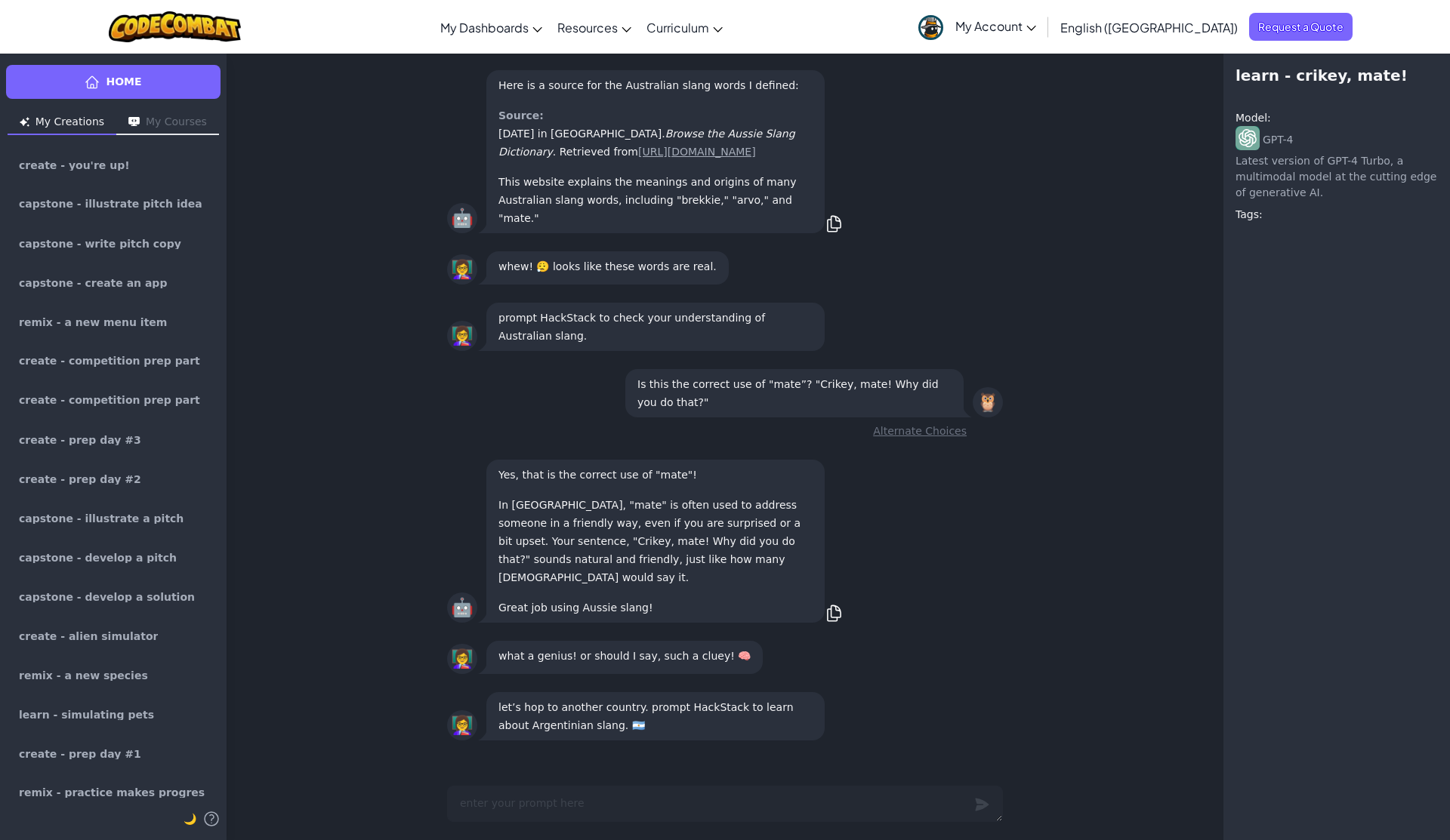  I want to click on span: capstone - illustrate a pitch, so click(101, 518).